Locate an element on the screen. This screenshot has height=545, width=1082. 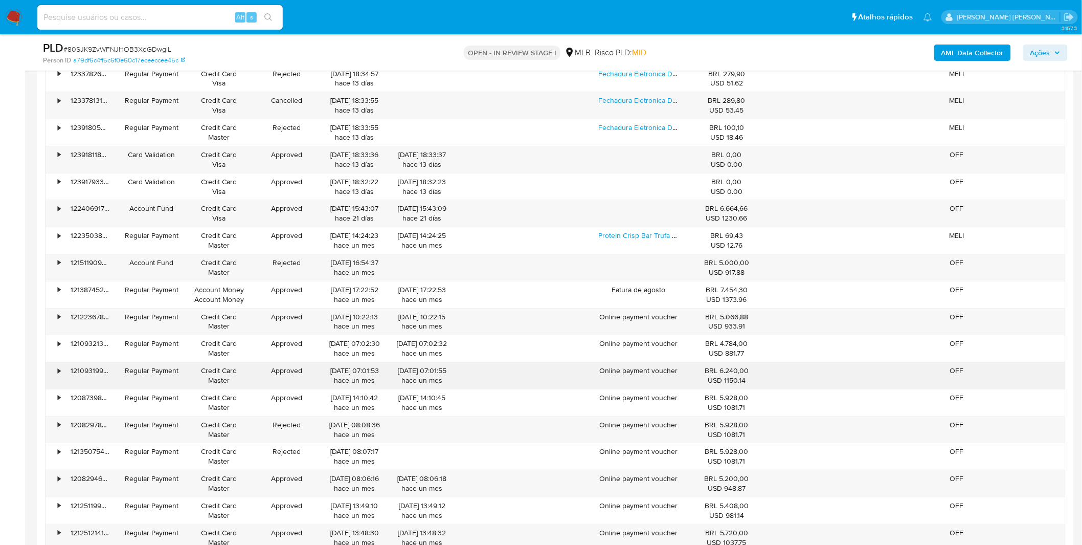
span: Atalhos rápidos is located at coordinates (886, 17).